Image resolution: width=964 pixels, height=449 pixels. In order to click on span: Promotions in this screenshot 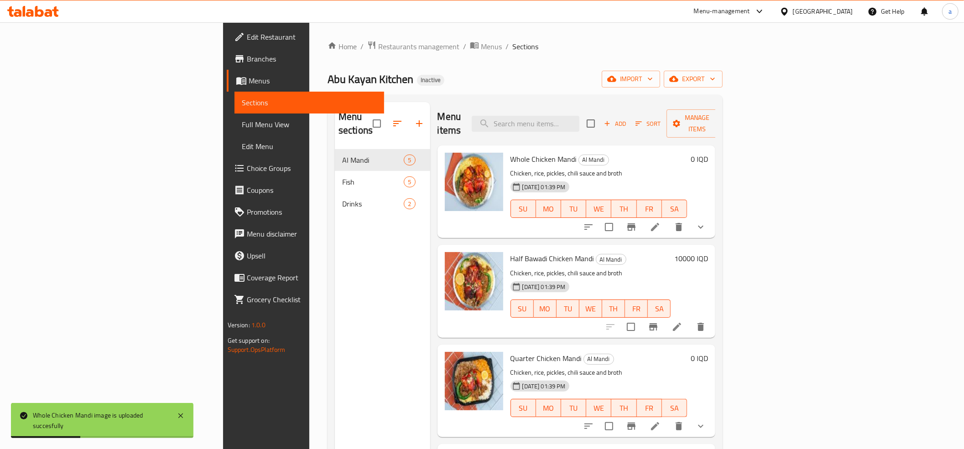, I will do `click(312, 212)`.